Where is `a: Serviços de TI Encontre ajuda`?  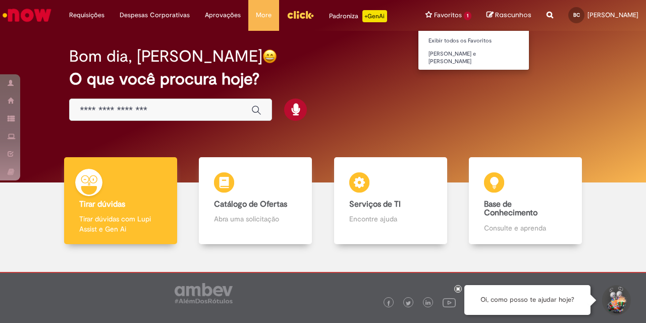
a: Serviços de TI Encontre ajuda is located at coordinates (391, 200).